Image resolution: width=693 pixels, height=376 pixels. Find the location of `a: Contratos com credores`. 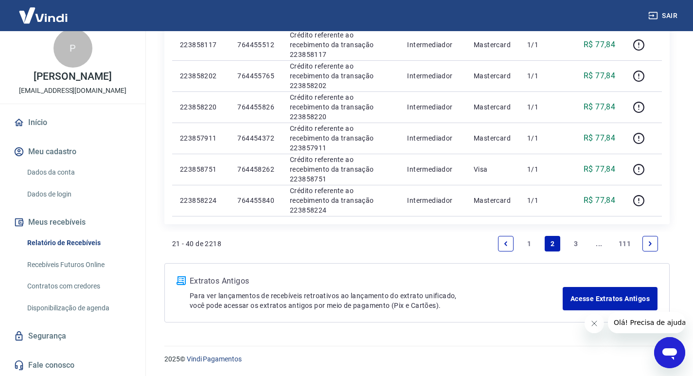

a: Contratos com credores is located at coordinates (78, 286).